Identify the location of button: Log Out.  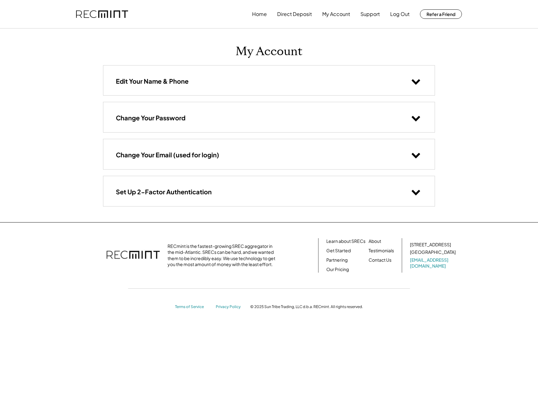
(400, 14).